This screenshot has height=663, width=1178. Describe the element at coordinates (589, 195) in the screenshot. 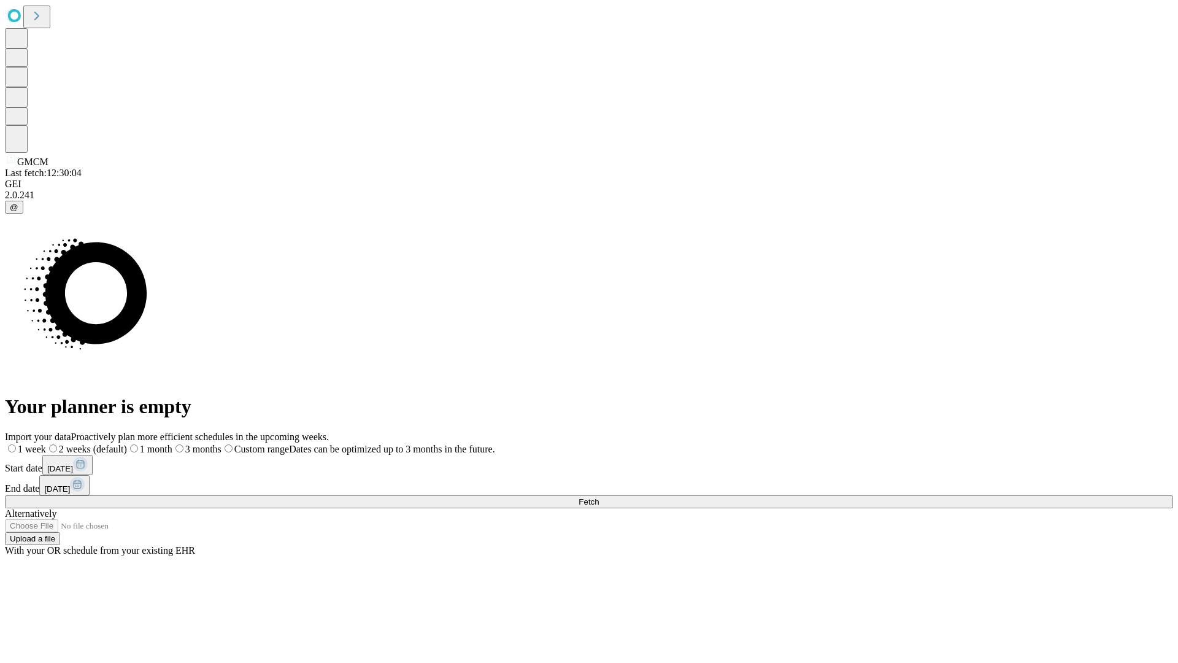

I see `div: 2.0.241` at that location.